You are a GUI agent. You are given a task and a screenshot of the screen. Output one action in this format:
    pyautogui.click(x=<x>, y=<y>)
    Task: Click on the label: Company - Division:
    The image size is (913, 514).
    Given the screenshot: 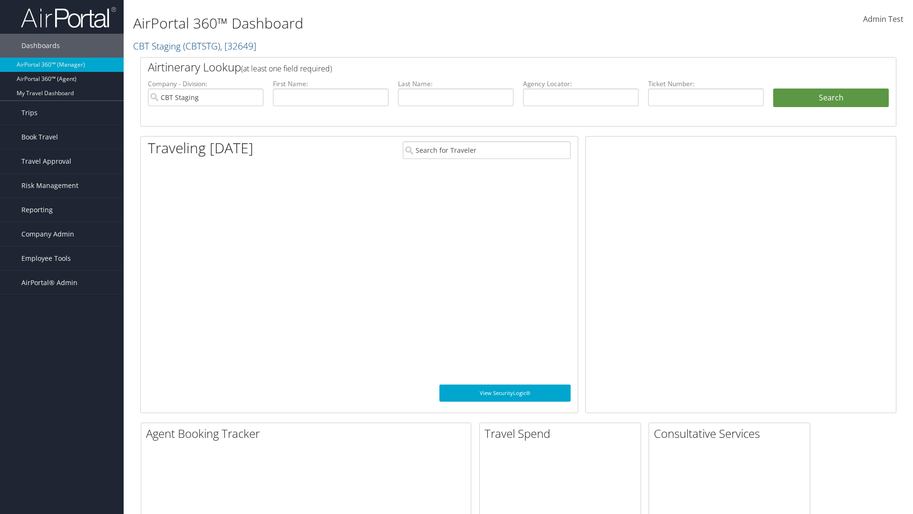 What is the action you would take?
    pyautogui.click(x=205, y=84)
    